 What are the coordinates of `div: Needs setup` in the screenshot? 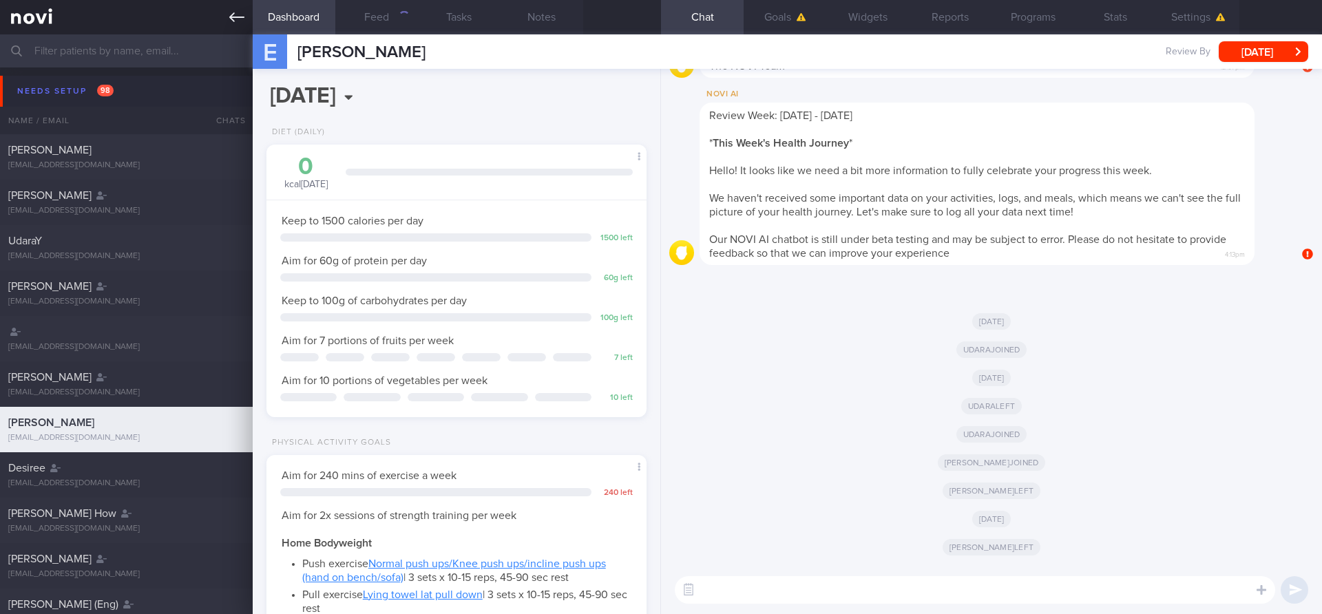 It's located at (65, 91).